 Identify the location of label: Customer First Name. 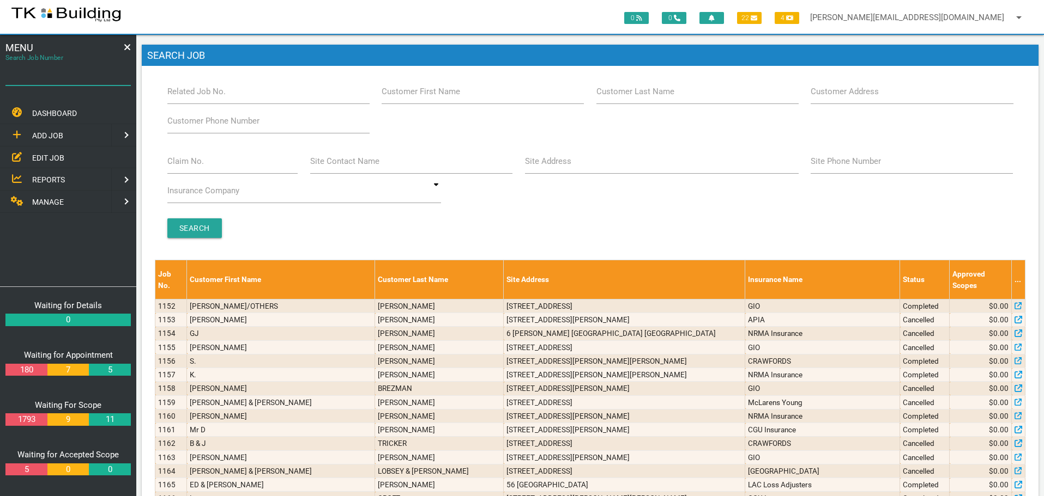
(421, 92).